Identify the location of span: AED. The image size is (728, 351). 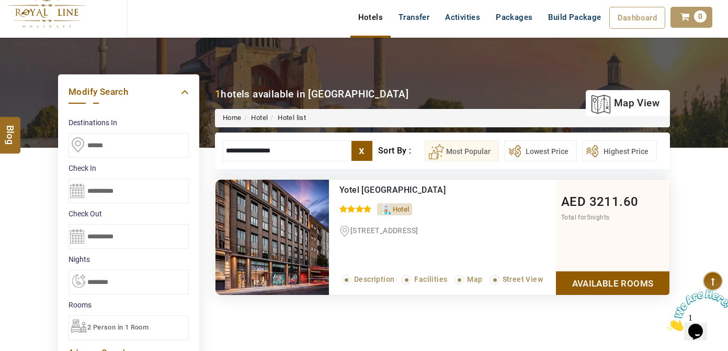
(573, 201).